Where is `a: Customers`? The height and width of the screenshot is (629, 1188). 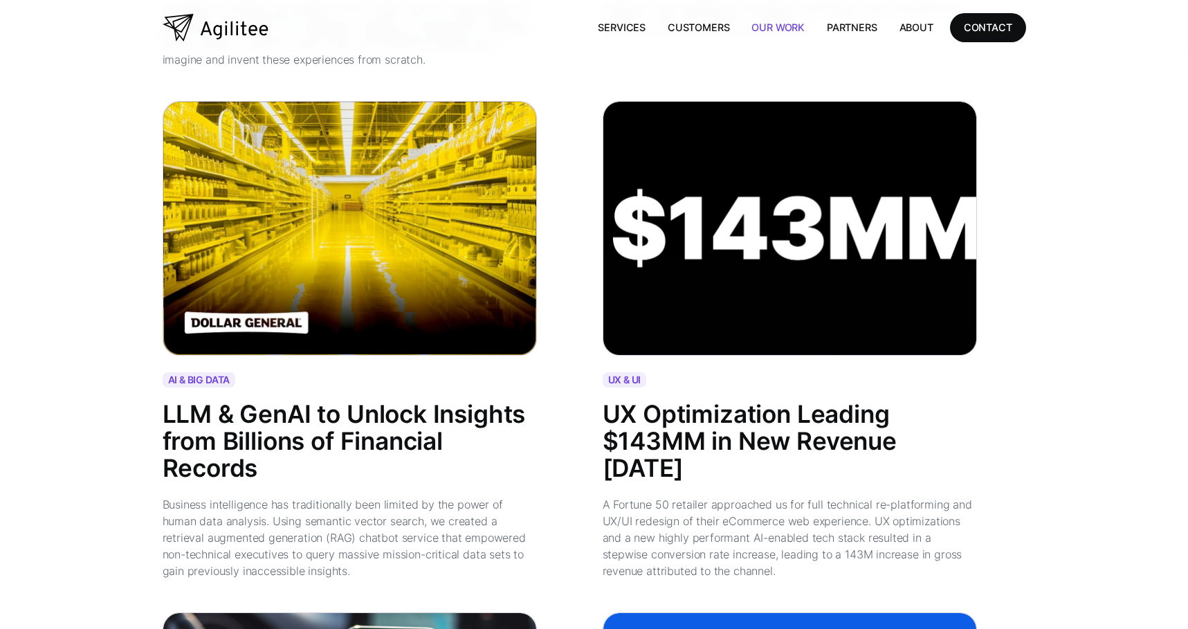 a: Customers is located at coordinates (698, 27).